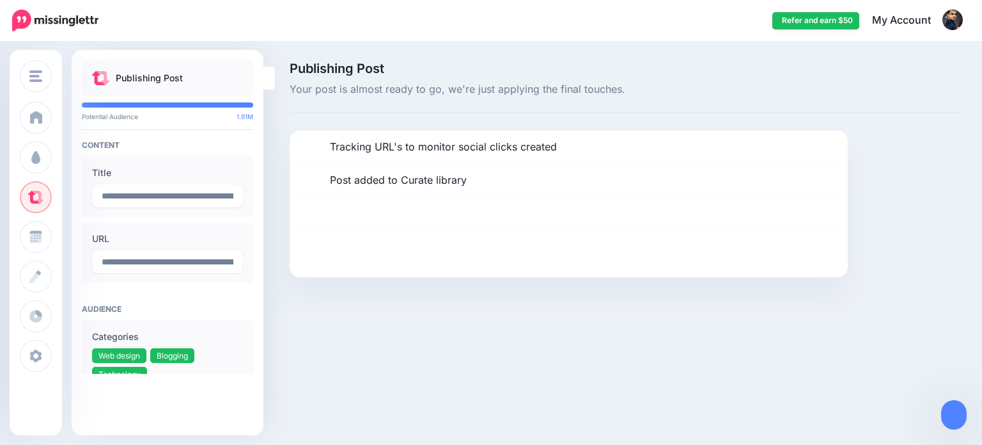 Image resolution: width=982 pixels, height=445 pixels. Describe the element at coordinates (149, 78) in the screenshot. I see `p: Publishing Post` at that location.